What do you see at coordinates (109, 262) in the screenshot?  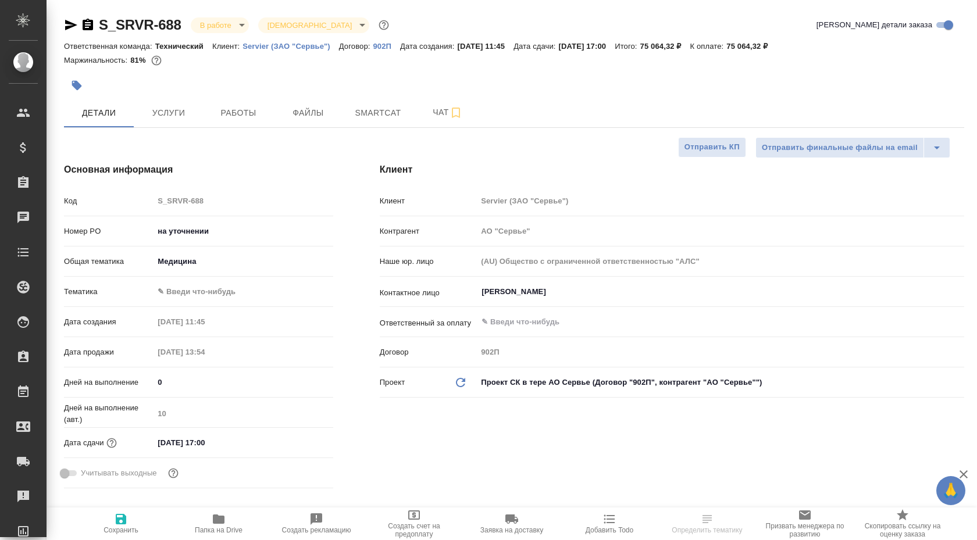 I see `p: Общая тематика` at bounding box center [109, 262].